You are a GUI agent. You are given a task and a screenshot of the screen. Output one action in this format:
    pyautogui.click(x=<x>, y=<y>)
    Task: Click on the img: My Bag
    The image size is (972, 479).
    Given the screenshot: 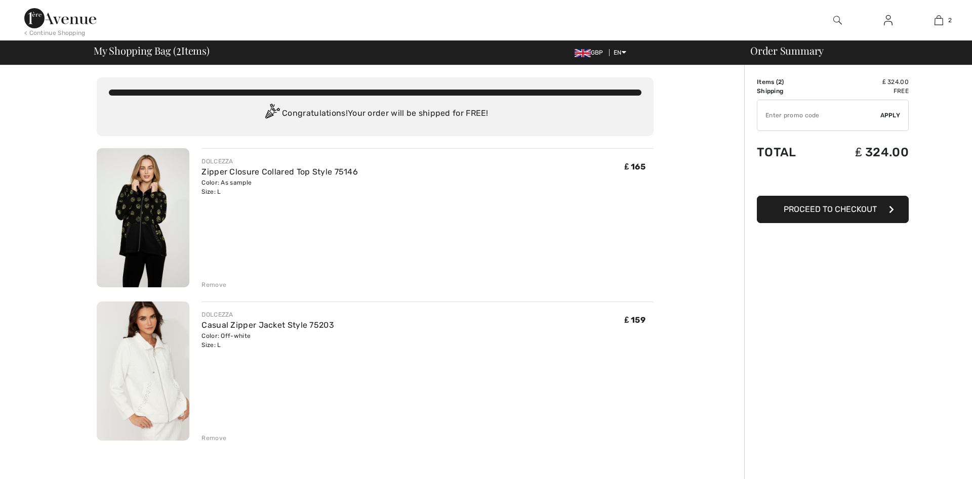 What is the action you would take?
    pyautogui.click(x=939, y=20)
    